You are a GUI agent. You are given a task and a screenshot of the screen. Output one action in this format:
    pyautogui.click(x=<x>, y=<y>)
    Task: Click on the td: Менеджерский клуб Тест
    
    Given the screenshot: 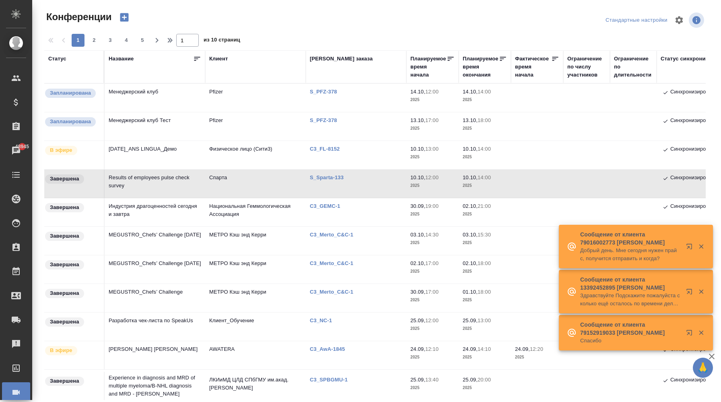 What is the action you would take?
    pyautogui.click(x=155, y=126)
    